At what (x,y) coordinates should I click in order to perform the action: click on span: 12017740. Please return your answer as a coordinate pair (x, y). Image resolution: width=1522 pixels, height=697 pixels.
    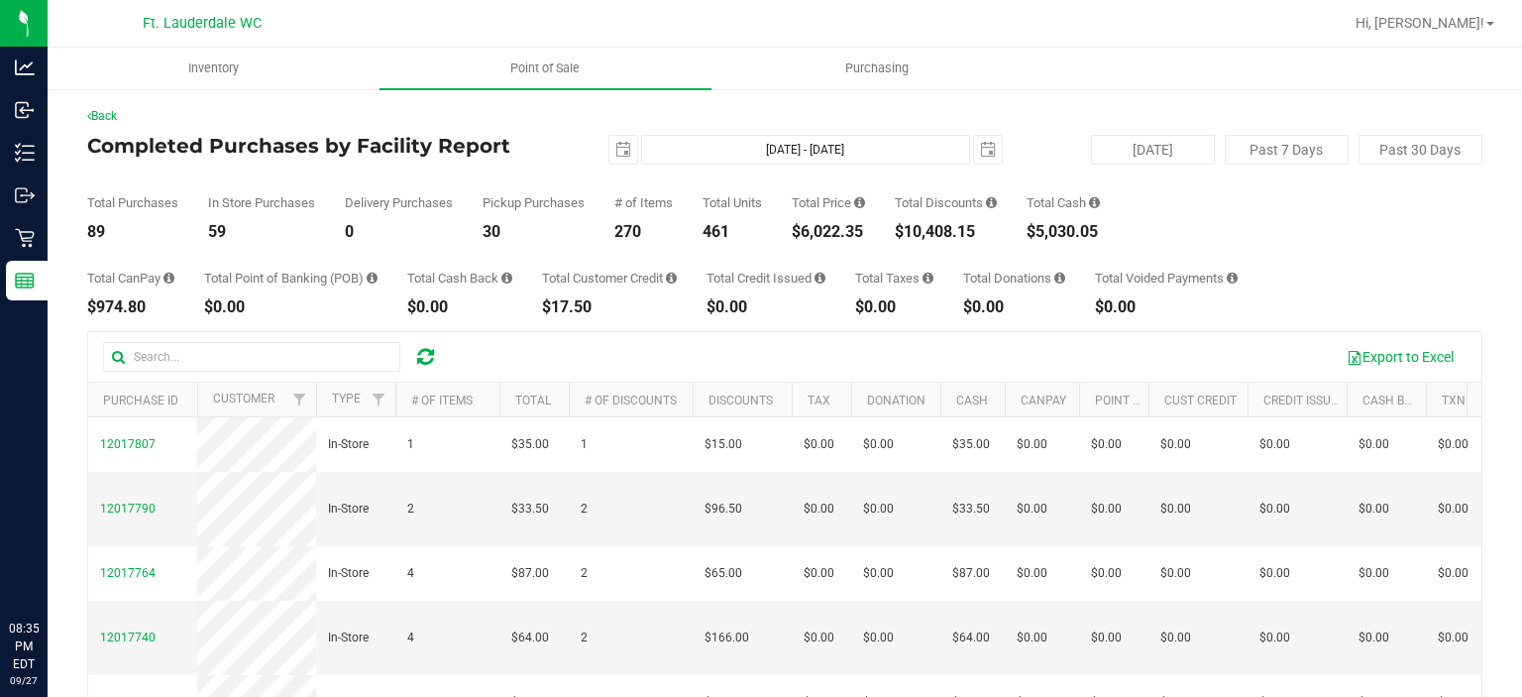
    Looking at the image, I should click on (128, 637).